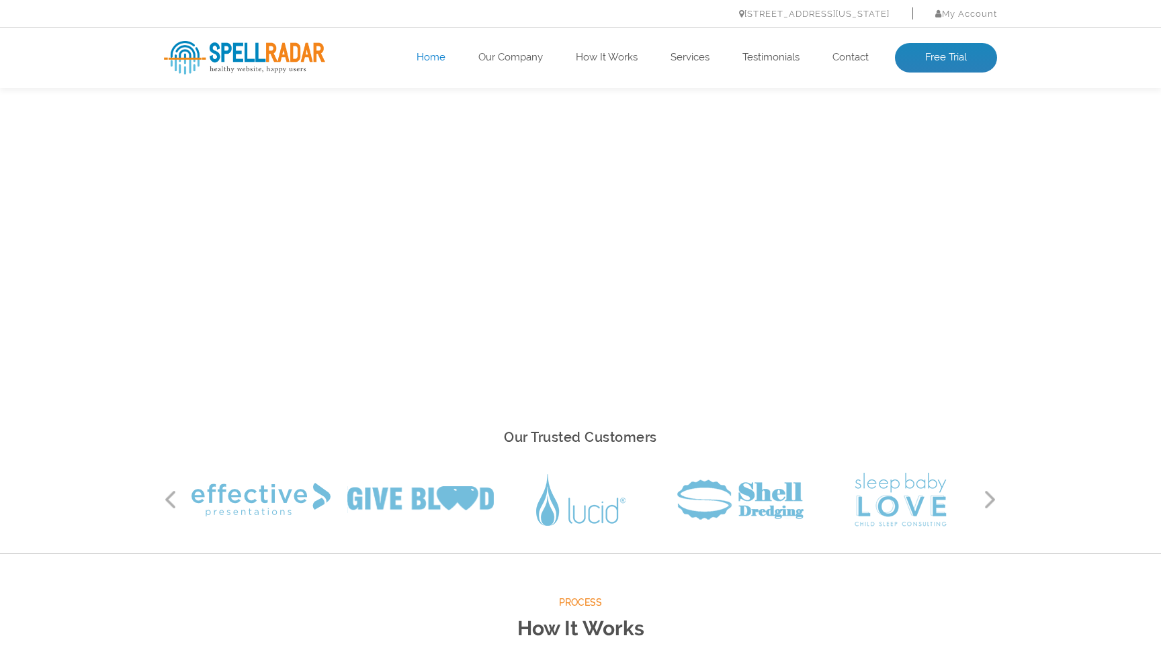 The width and height of the screenshot is (1161, 646). What do you see at coordinates (421, 500) in the screenshot?
I see `img: Give Blood` at bounding box center [421, 500].